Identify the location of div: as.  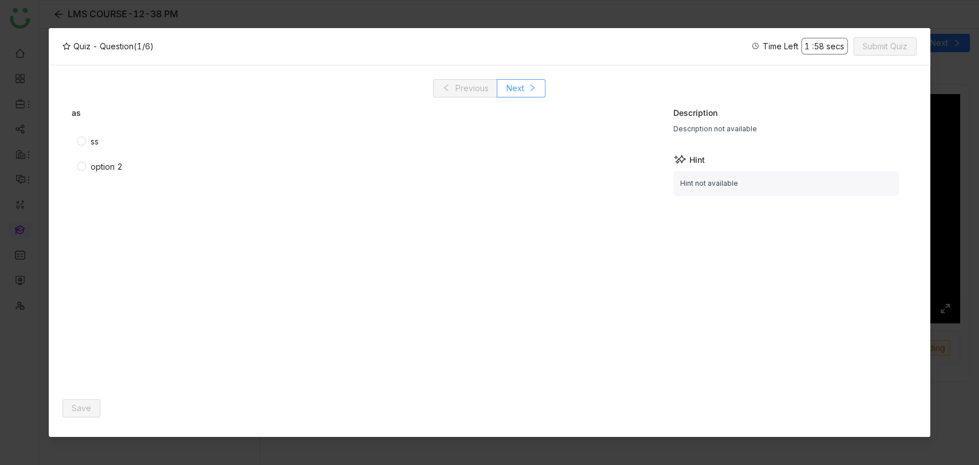
(361, 112).